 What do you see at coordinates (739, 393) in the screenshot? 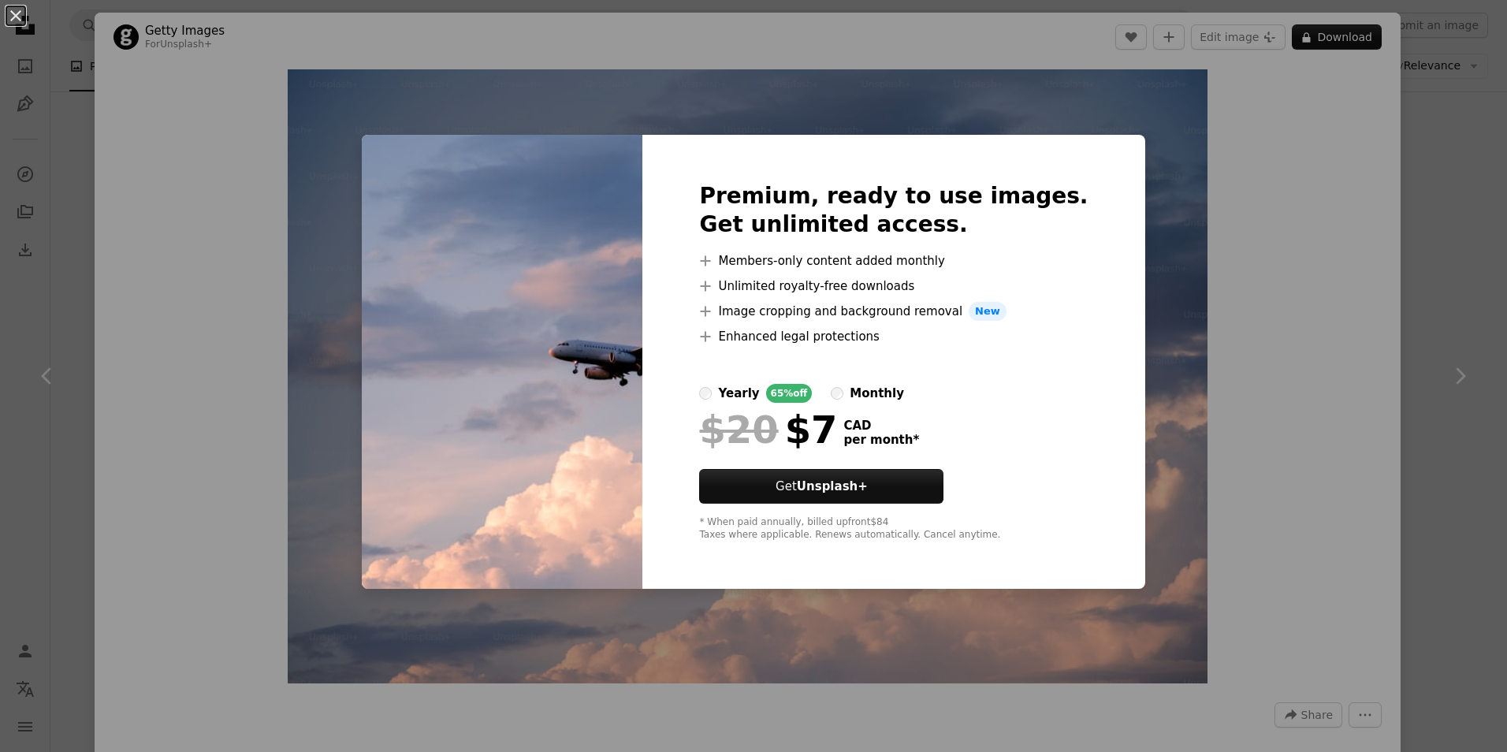
I see `div: yearly` at bounding box center [739, 393].